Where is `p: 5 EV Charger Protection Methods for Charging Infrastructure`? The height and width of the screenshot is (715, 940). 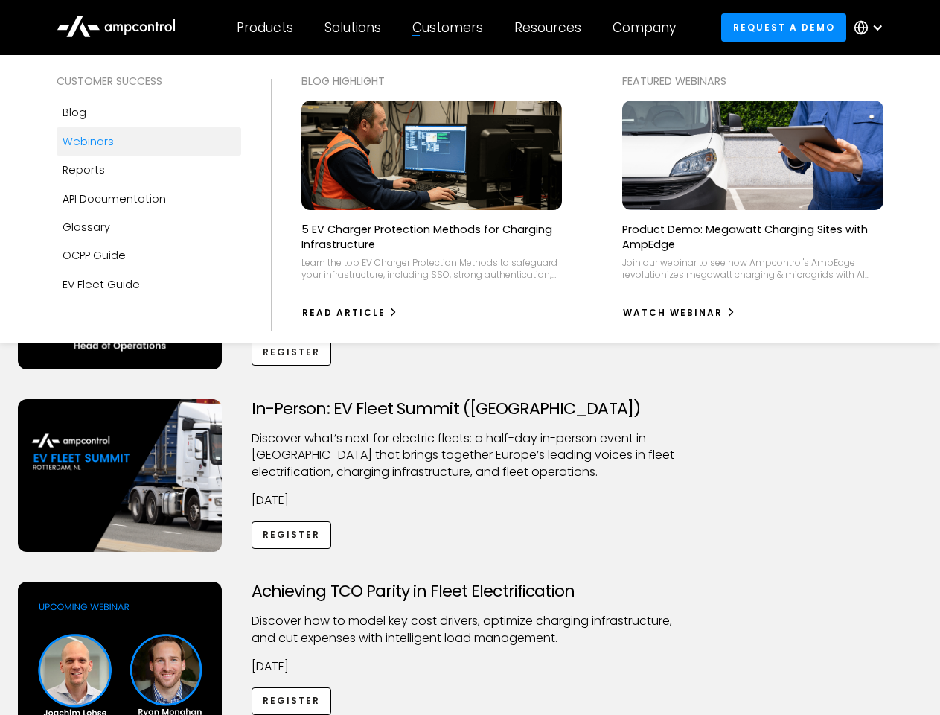 p: 5 EV Charger Protection Methods for Charging Infrastructure is located at coordinates (432, 237).